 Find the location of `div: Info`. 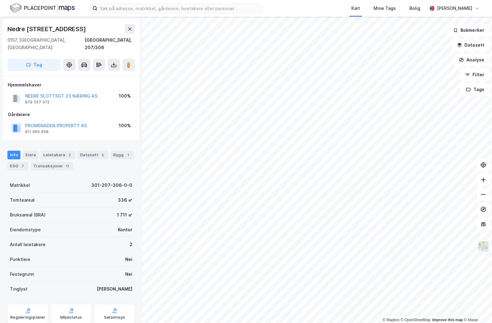

div: Info is located at coordinates (14, 155).